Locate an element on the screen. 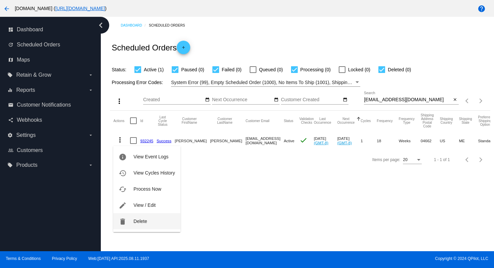 The image size is (494, 268). mat-icon: delete is located at coordinates (123, 221).